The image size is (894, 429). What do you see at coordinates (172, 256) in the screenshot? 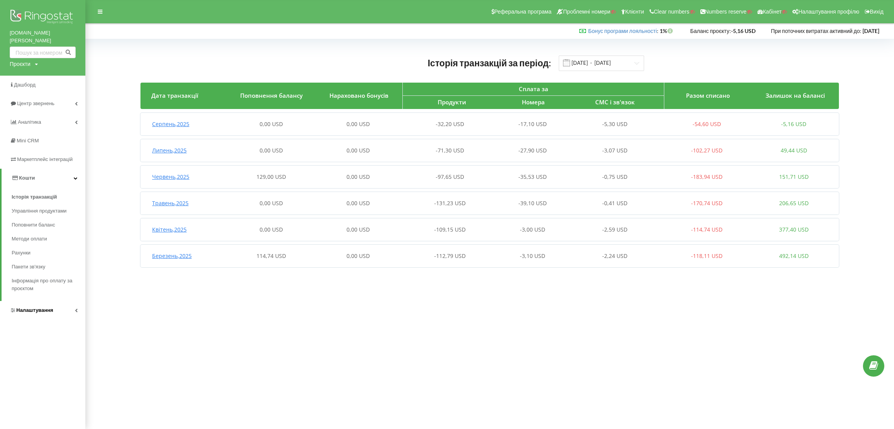
I see `span: Березень , 2025` at bounding box center [172, 256].